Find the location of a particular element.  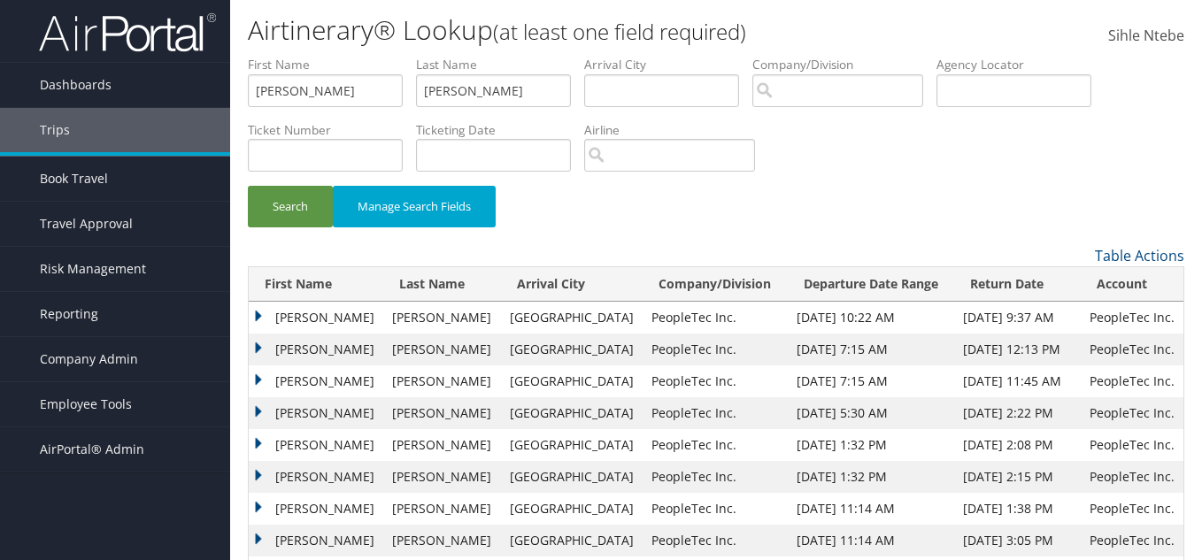

a: Table Actions is located at coordinates (1140, 256).